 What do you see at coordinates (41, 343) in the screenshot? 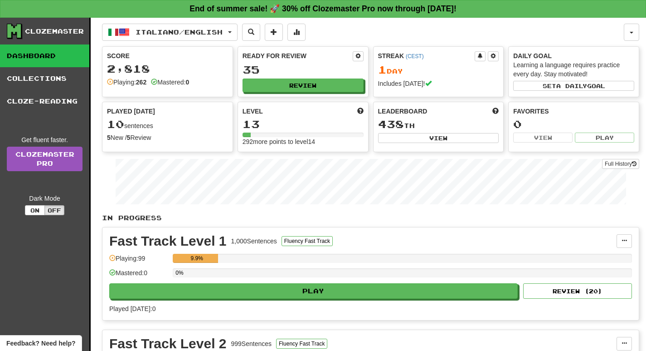
I see `span: Open feedback widget` at bounding box center [41, 343].